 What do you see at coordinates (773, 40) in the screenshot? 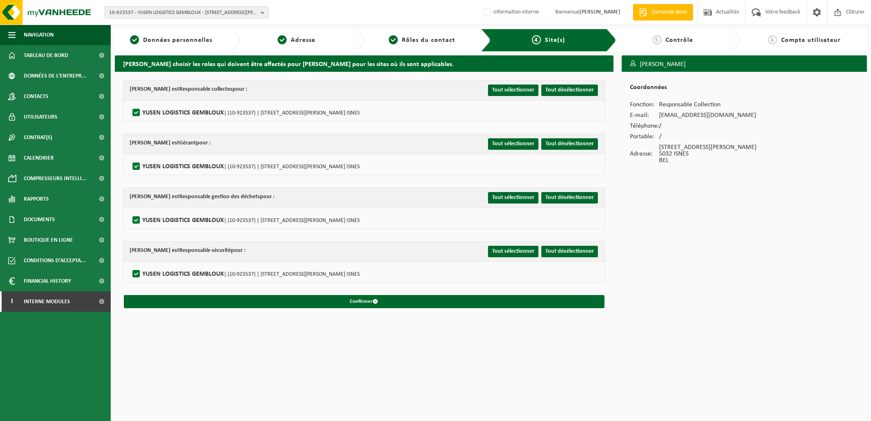
I see `span: 6` at bounding box center [773, 40].